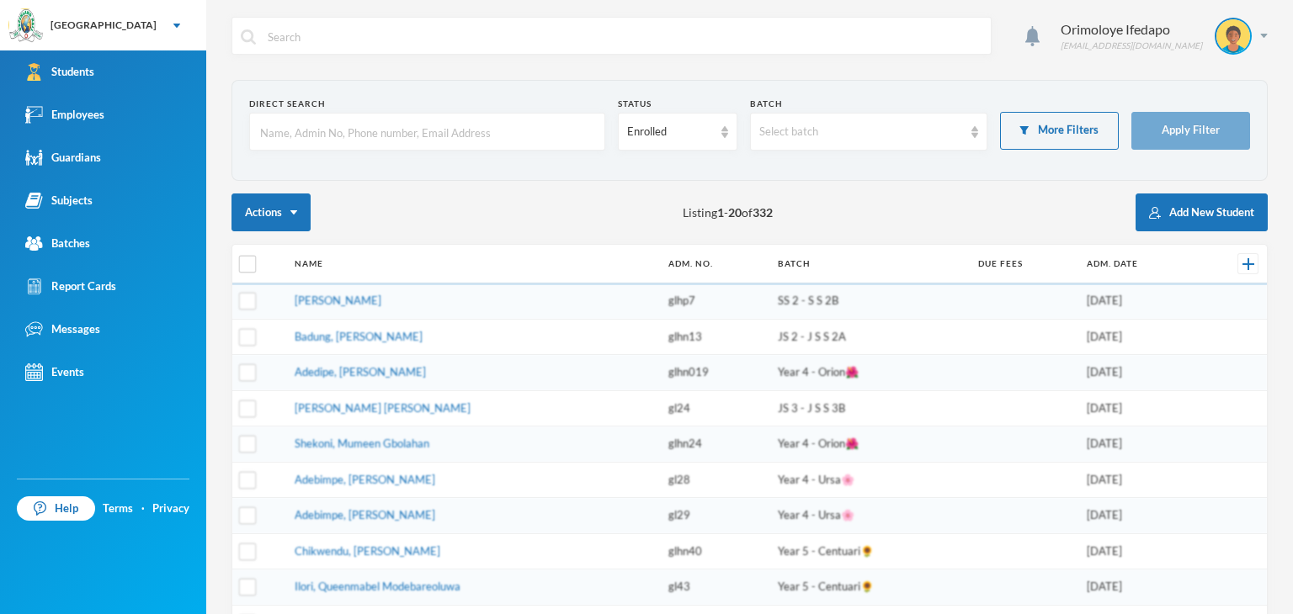 The width and height of the screenshot is (1293, 614). Describe the element at coordinates (1059, 130) in the screenshot. I see `button: More Filters` at that location.